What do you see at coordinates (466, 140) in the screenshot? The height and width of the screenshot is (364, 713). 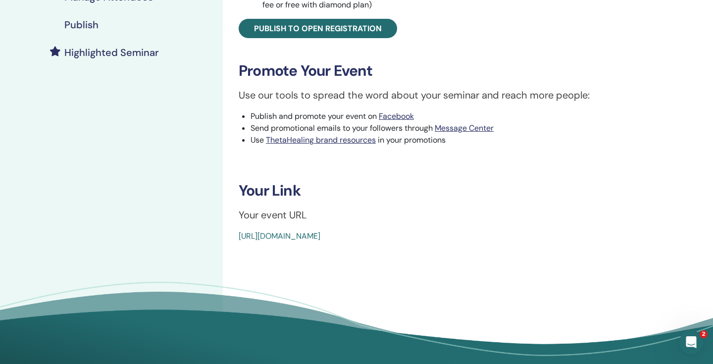 I see `li: Use in your promotions` at bounding box center [466, 140].